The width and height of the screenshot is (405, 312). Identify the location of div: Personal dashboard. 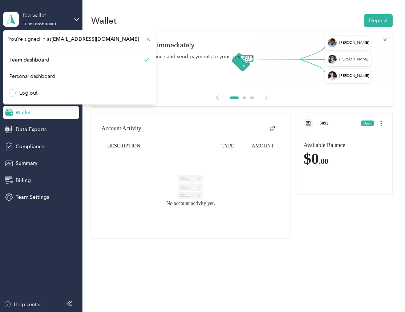
(32, 76).